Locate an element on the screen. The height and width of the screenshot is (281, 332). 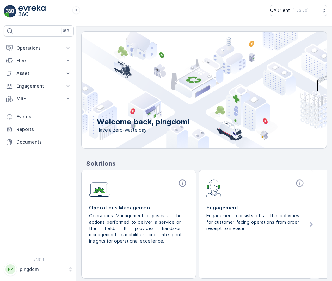
p: Solutions is located at coordinates (206, 163).